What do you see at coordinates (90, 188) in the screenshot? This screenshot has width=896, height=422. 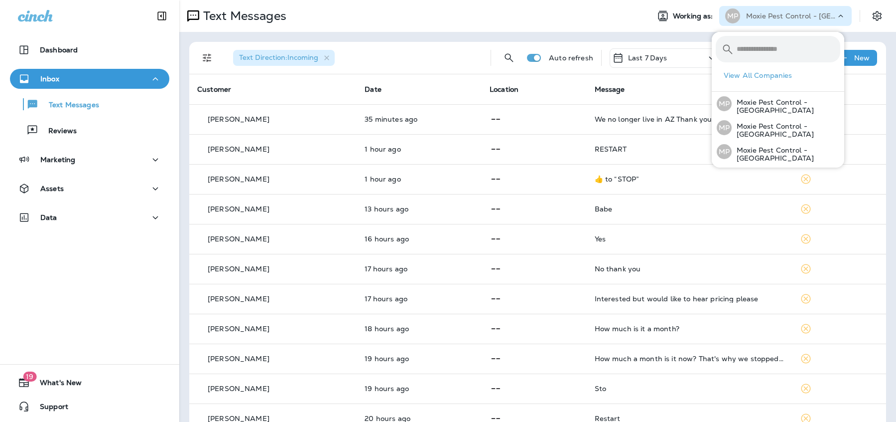 I see `button: Assets` at bounding box center [90, 188].